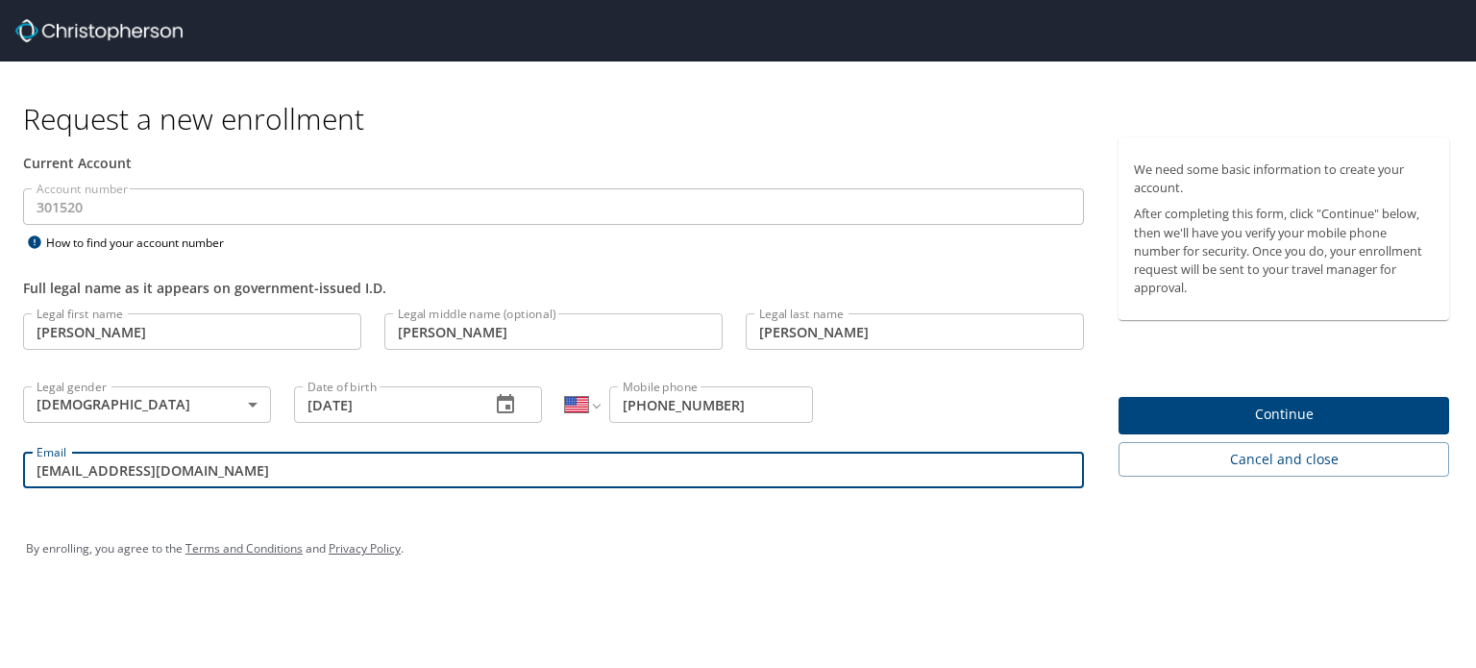 The image size is (1476, 668). I want to click on a: Terms and Conditions, so click(244, 548).